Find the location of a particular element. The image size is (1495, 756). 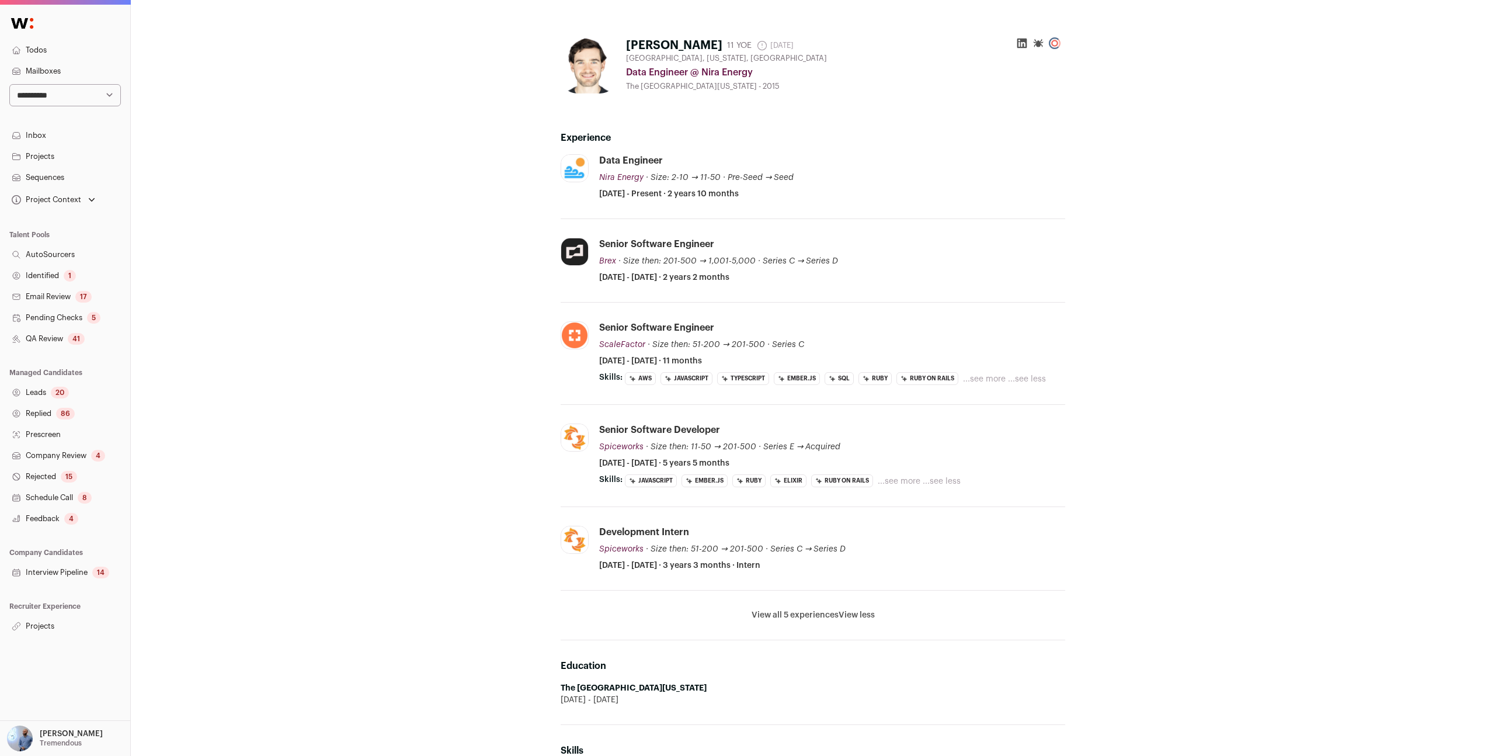

div: 5 is located at coordinates (93, 318).